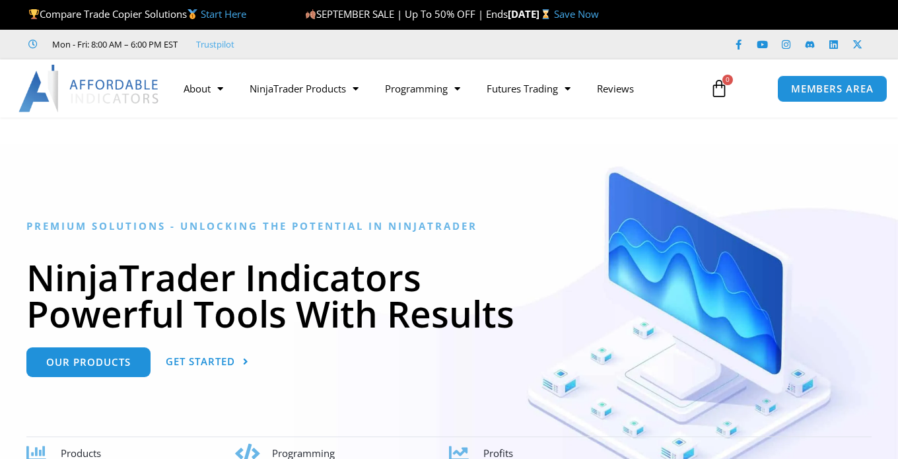 The width and height of the screenshot is (898, 459). What do you see at coordinates (203, 88) in the screenshot?
I see `a: About` at bounding box center [203, 88].